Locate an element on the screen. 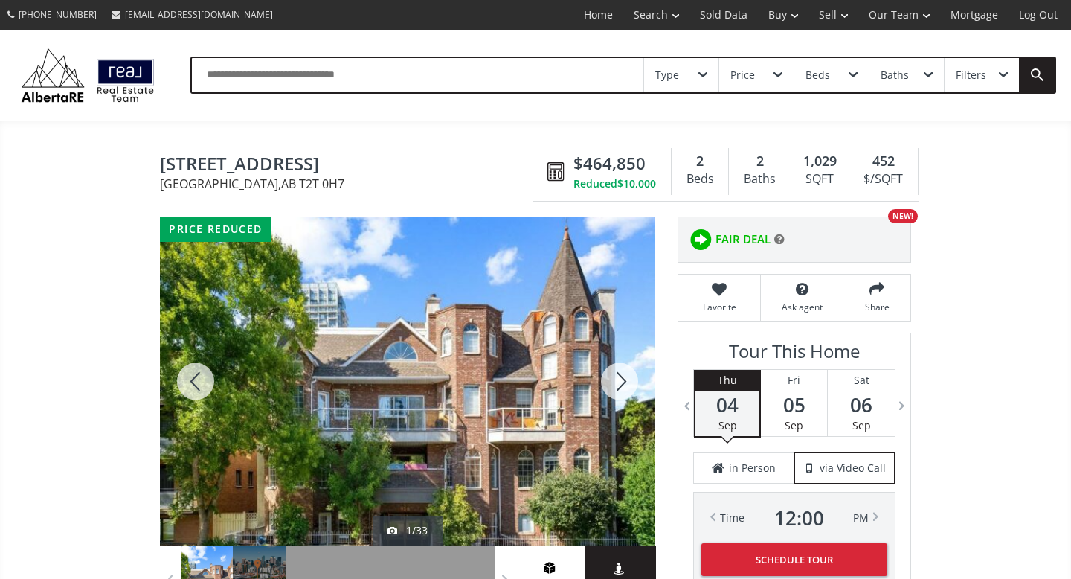 This screenshot has width=1071, height=579. div: SQFT is located at coordinates (820, 179).